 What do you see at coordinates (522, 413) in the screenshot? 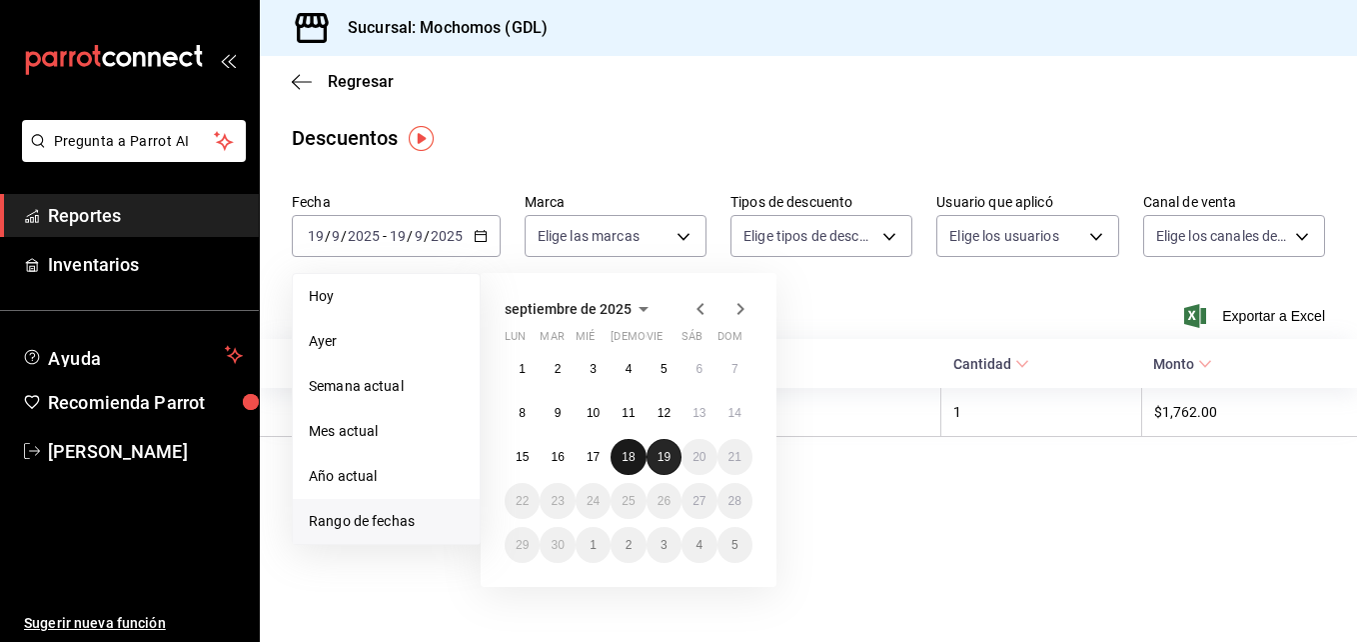
I see `button: 8 de septiembre de 2025` at bounding box center [522, 413].